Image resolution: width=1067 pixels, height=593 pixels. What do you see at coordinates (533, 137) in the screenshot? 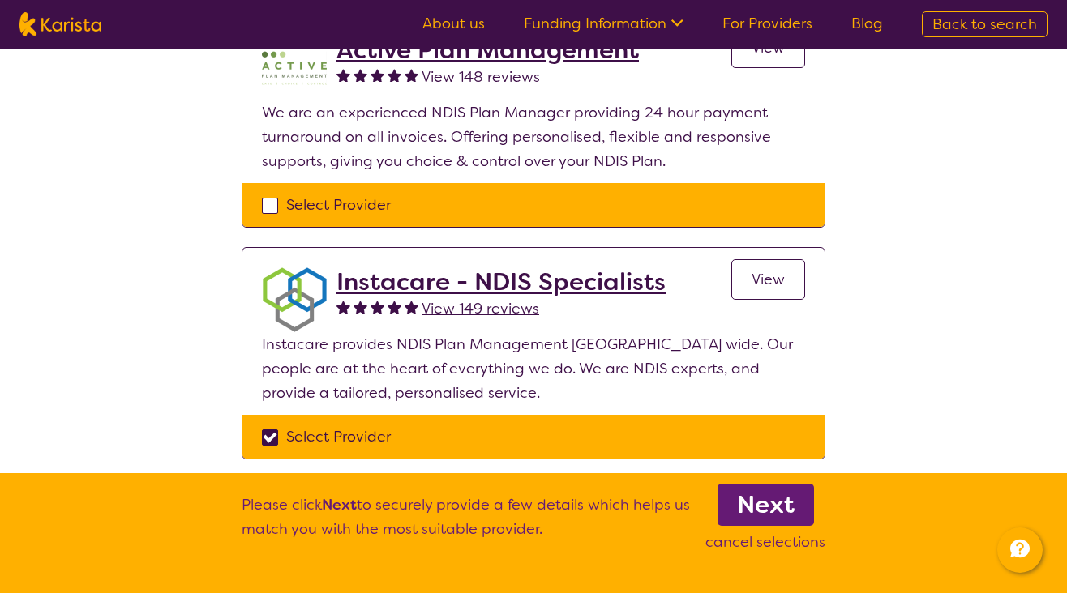
I see `p: We are an experienced NDIS Plan Manager providing 24 hour payment turnaround on all invoices. Off...` at bounding box center [533, 137].